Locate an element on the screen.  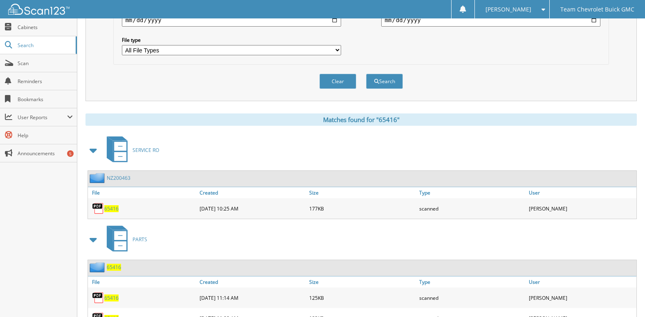
input: start is located at coordinates (231, 20).